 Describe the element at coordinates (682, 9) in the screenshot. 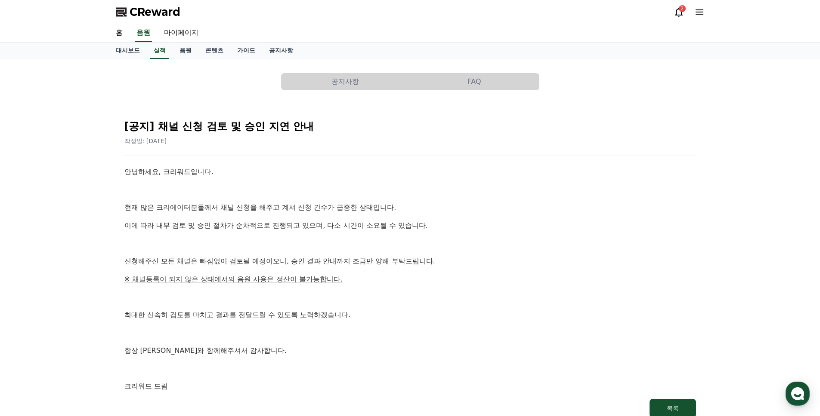

I see `div: 2` at that location.